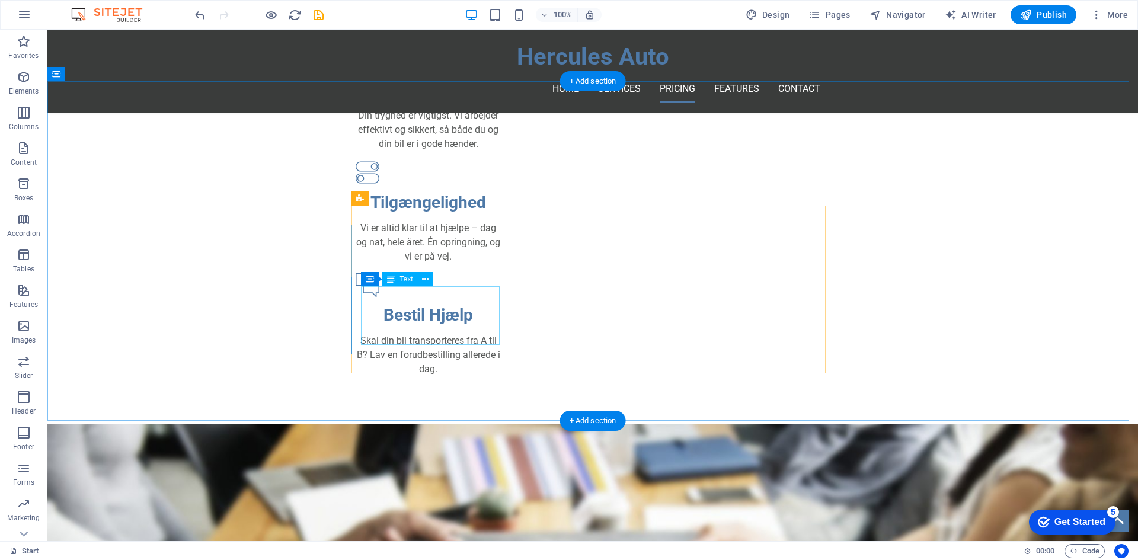 The width and height of the screenshot is (1138, 560). Describe the element at coordinates (590, 15) in the screenshot. I see `i: On resize automatically adjust zoom level to fit chosen device.` at that location.